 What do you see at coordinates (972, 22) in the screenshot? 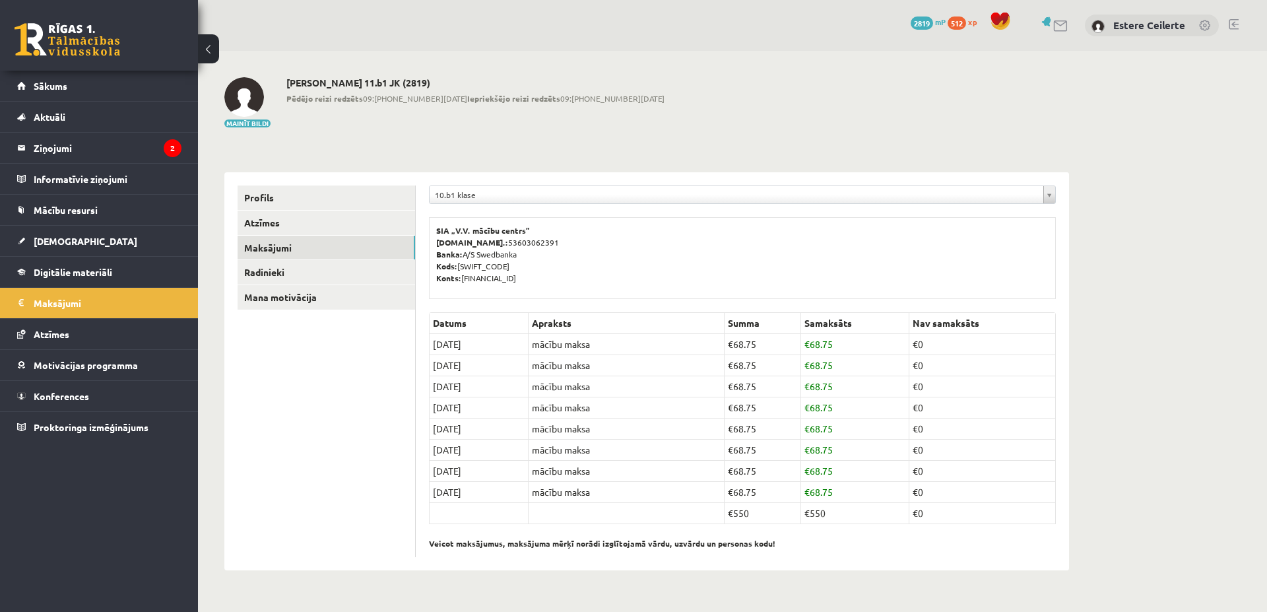
I see `span: xp` at bounding box center [972, 22].